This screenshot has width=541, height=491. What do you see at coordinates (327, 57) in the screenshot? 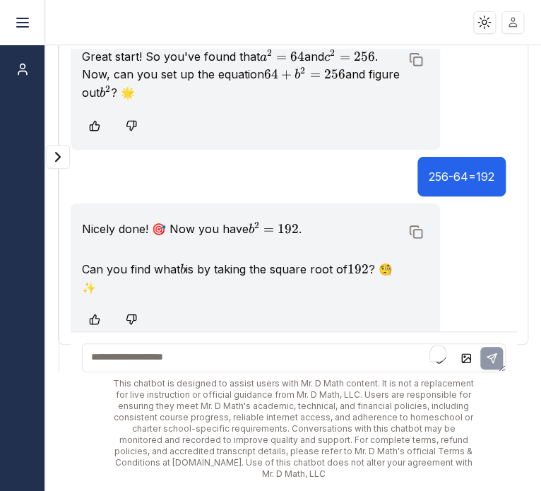
I see `span: c` at bounding box center [327, 57].